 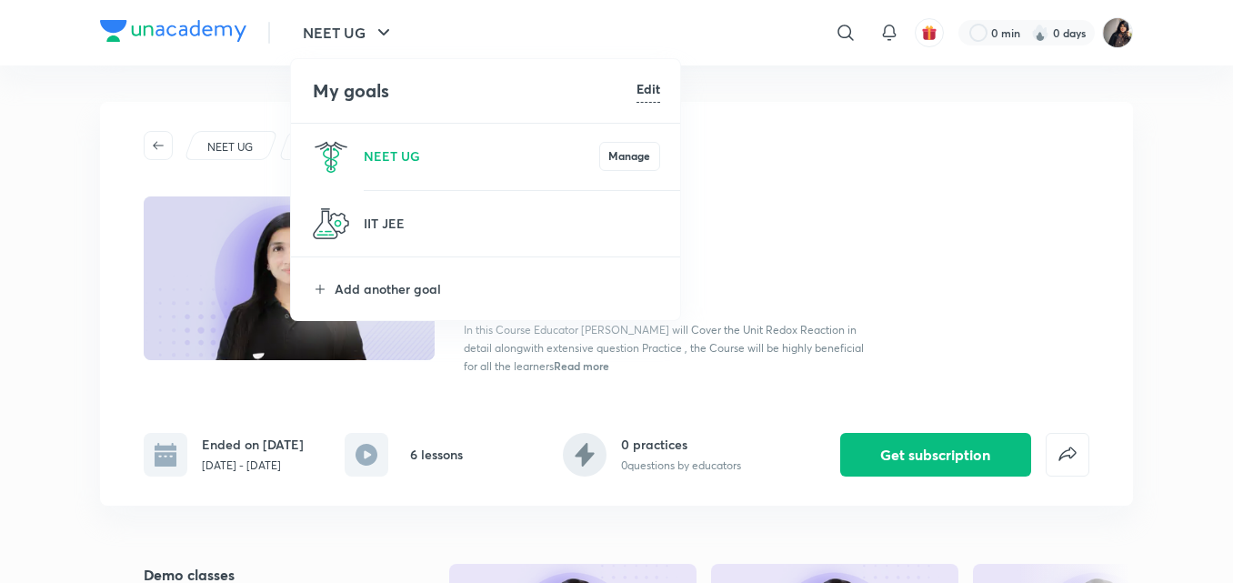 What do you see at coordinates (331, 224) in the screenshot?
I see `img: IIT JEE` at bounding box center [331, 224].